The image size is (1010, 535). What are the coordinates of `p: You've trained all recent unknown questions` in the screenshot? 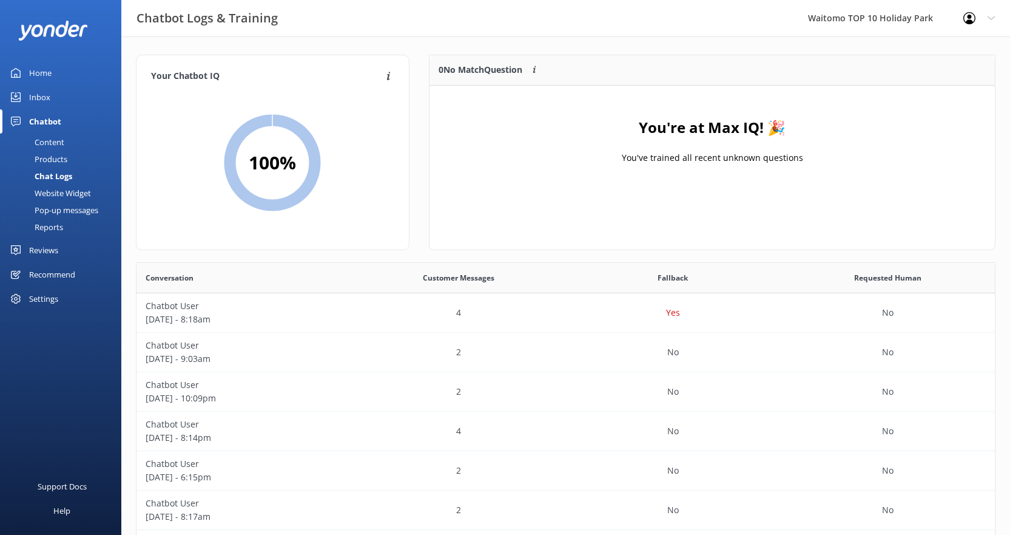 It's located at (712, 158).